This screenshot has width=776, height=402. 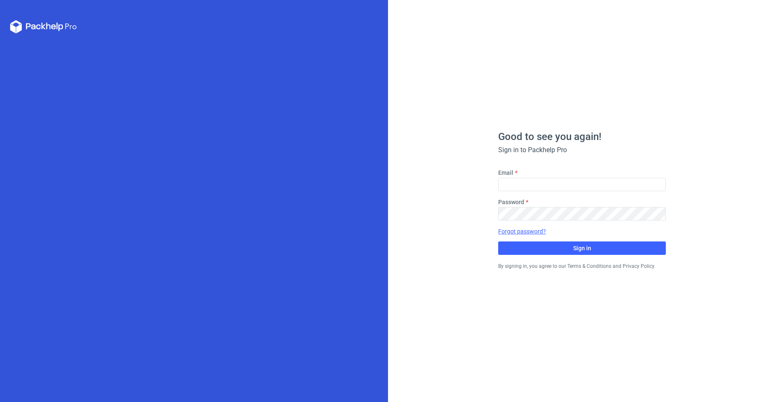 What do you see at coordinates (582, 137) in the screenshot?
I see `h1: Good to see you again!` at bounding box center [582, 137].